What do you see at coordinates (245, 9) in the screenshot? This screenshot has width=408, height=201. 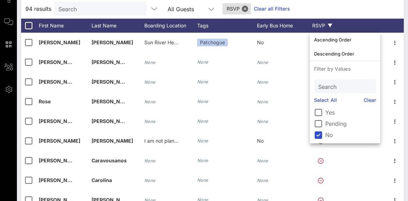 I see `button: Close` at bounding box center [245, 9].